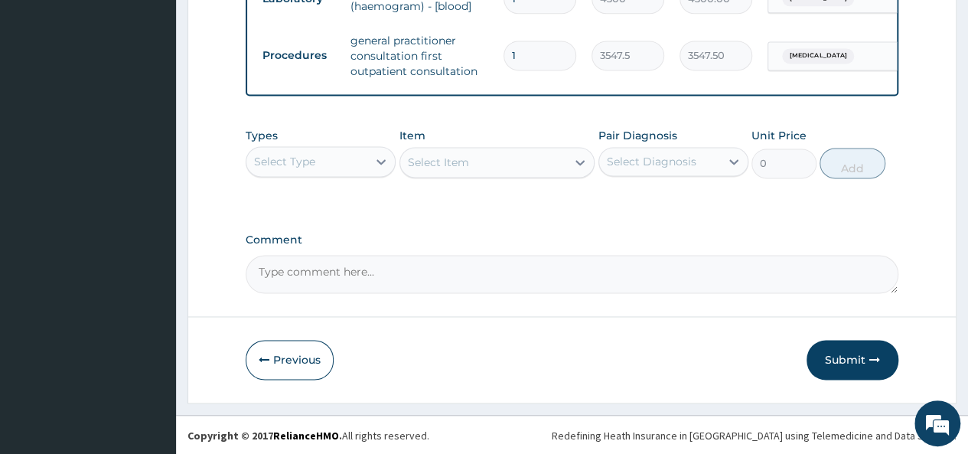  Describe the element at coordinates (262, 135) in the screenshot. I see `label: Types` at that location.